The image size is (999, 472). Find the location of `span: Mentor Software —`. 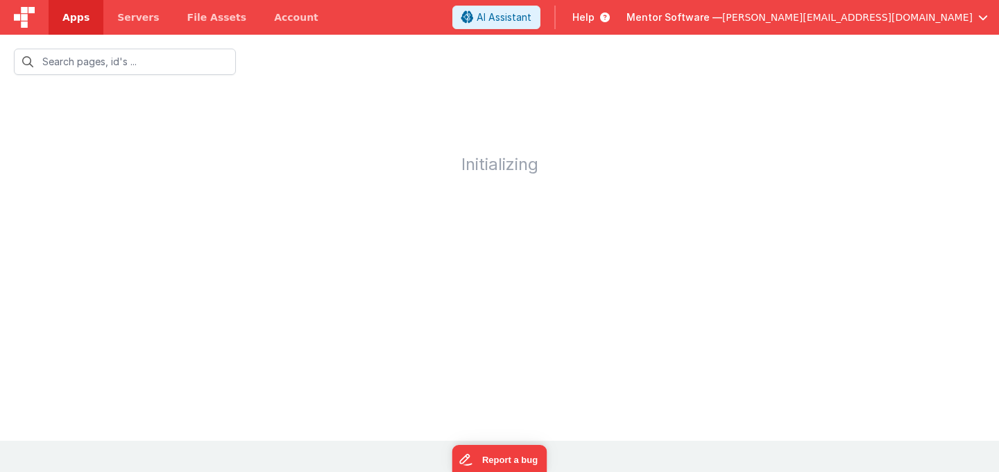

span: Mentor Software — is located at coordinates (674, 17).